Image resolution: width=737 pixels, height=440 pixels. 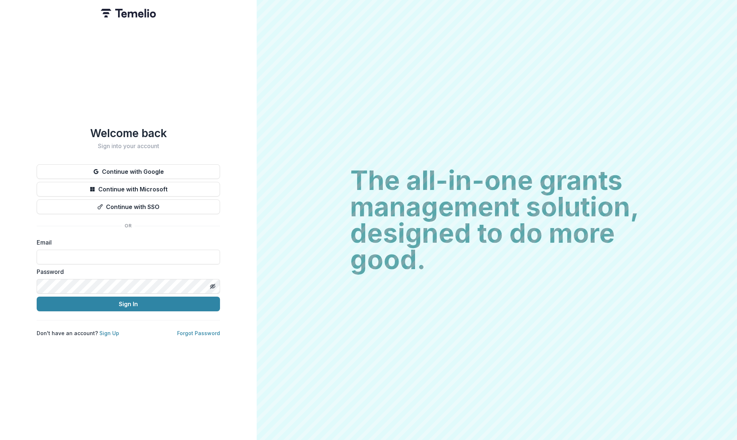 I want to click on a: Sign Up, so click(x=109, y=333).